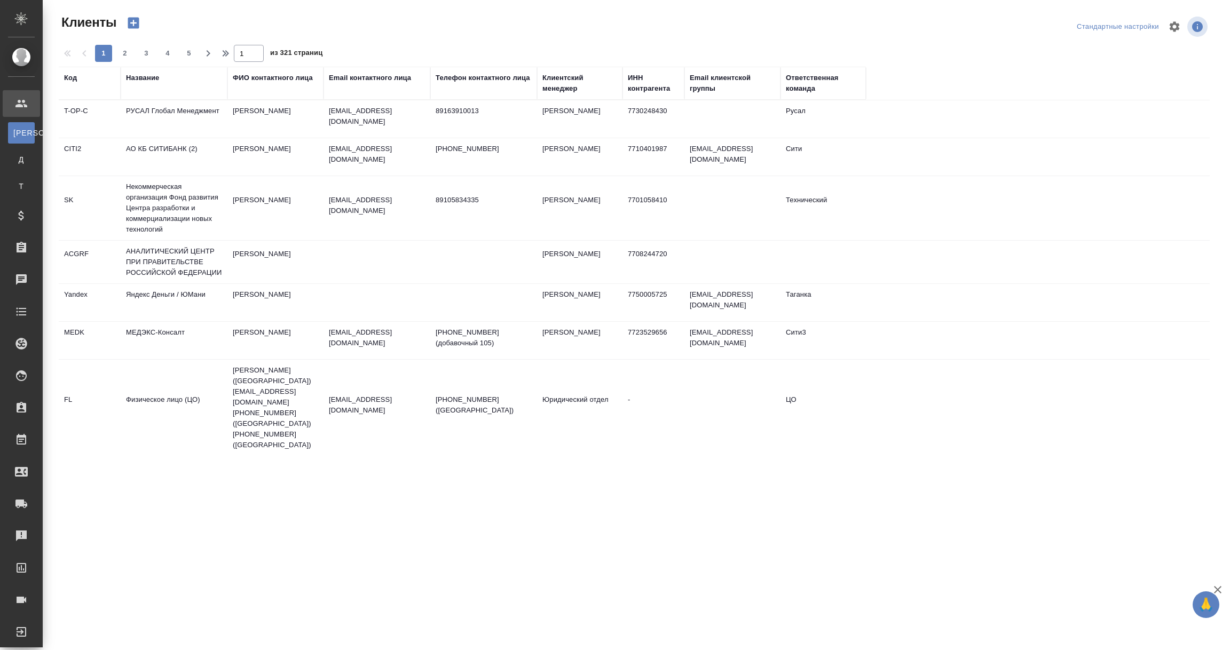 Image resolution: width=1230 pixels, height=650 pixels. What do you see at coordinates (580, 408) in the screenshot?
I see `td: Юридический отдел` at bounding box center [580, 408].